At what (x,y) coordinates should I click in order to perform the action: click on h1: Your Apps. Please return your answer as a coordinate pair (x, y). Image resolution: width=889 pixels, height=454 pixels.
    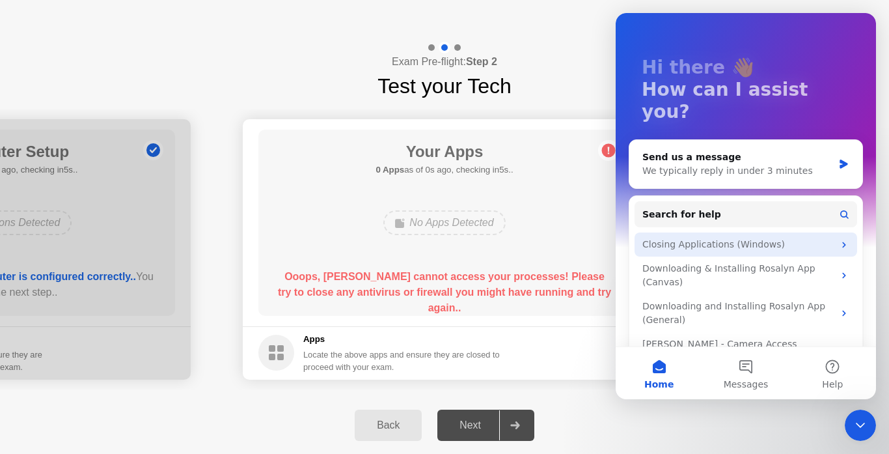
    Looking at the image, I should click on (444, 152).